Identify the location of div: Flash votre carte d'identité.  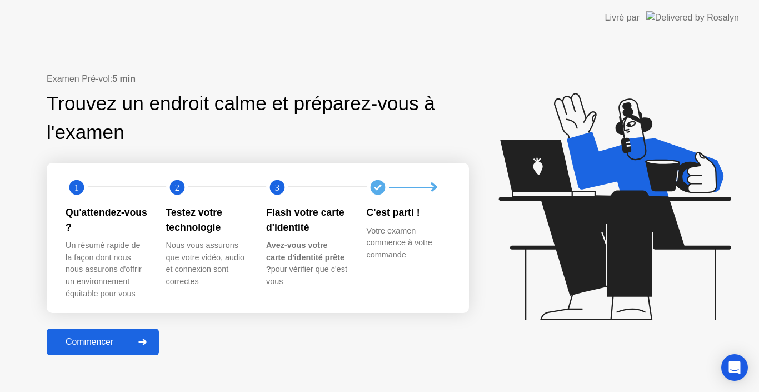
(307, 220).